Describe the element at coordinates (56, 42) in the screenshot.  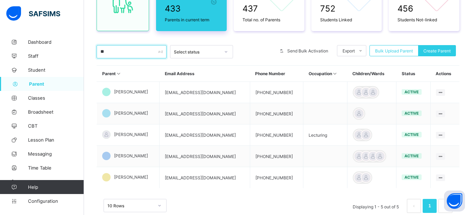
I see `span: Dashboard` at that location.